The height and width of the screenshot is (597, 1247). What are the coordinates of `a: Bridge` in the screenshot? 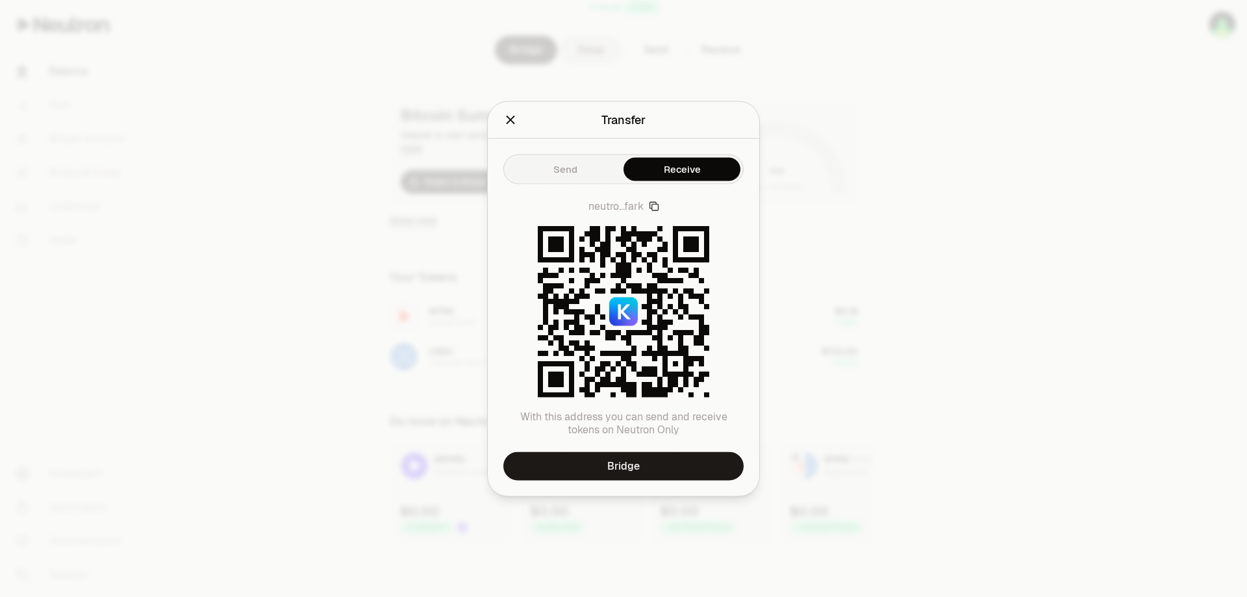 It's located at (623, 466).